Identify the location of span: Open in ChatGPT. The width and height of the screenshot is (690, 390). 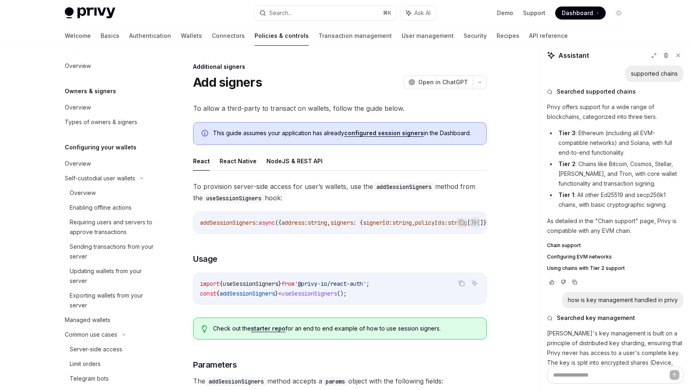
(443, 82).